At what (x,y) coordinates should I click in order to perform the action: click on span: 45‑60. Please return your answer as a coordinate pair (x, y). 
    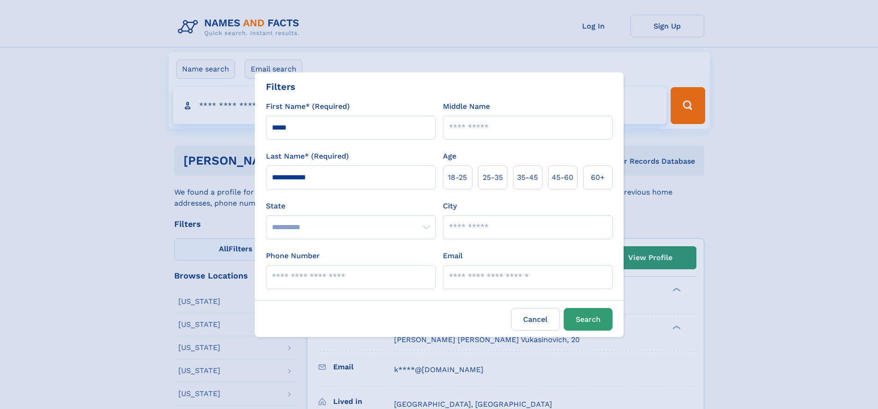
    Looking at the image, I should click on (562, 177).